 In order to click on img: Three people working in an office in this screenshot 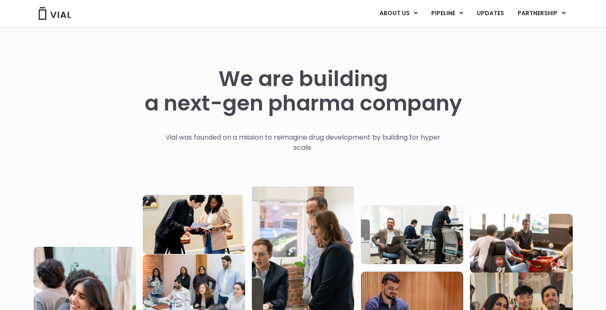, I will do `click(412, 234)`.